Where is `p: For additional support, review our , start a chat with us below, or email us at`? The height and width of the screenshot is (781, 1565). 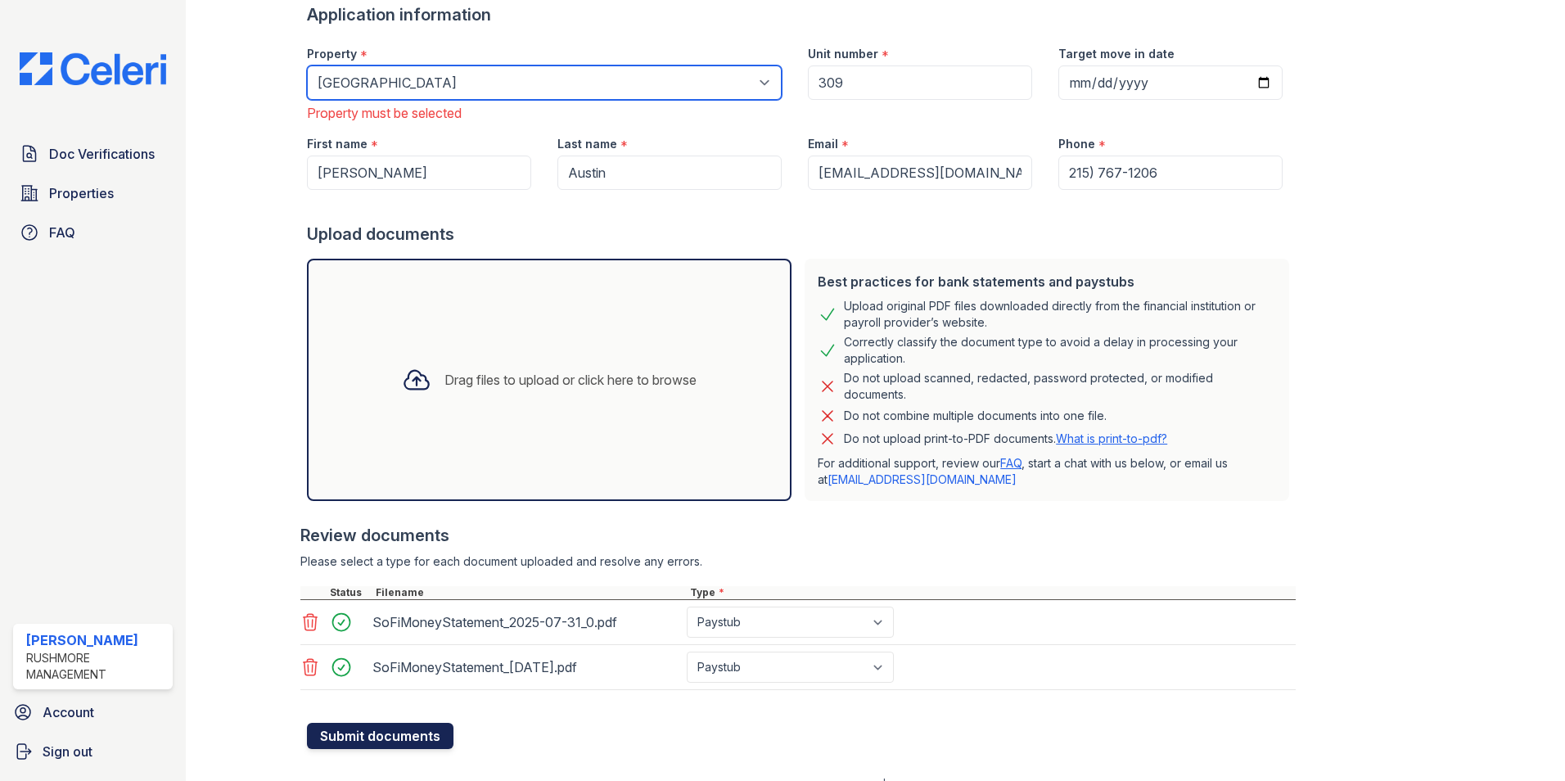 p: For additional support, review our , start a chat with us below, or email us at is located at coordinates (1047, 471).